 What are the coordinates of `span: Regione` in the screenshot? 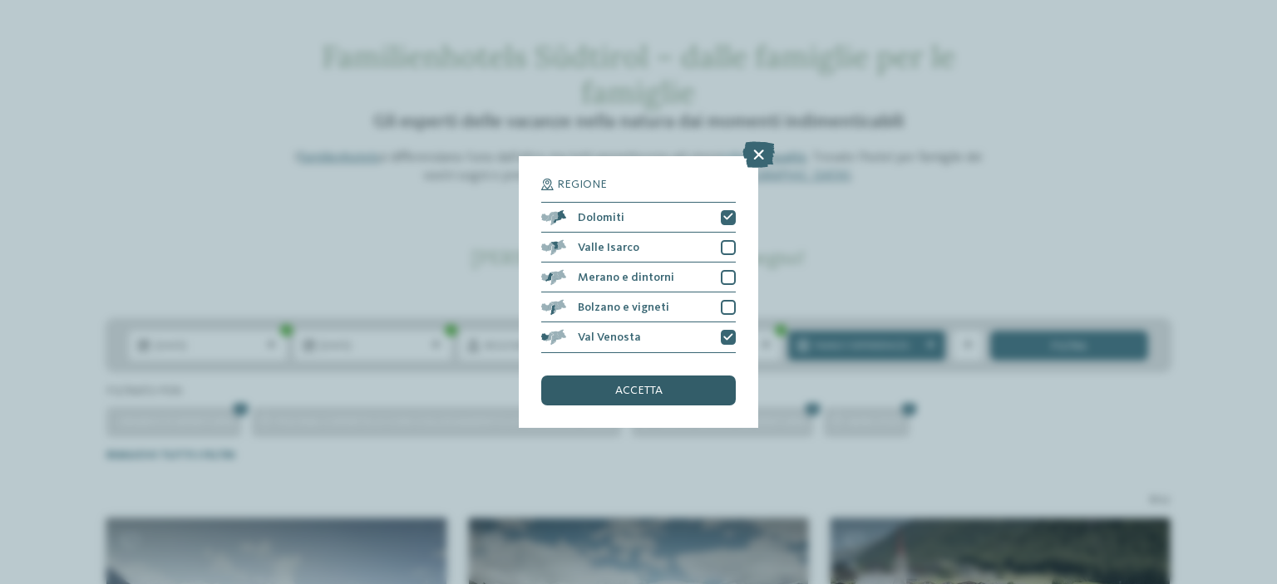 It's located at (582, 185).